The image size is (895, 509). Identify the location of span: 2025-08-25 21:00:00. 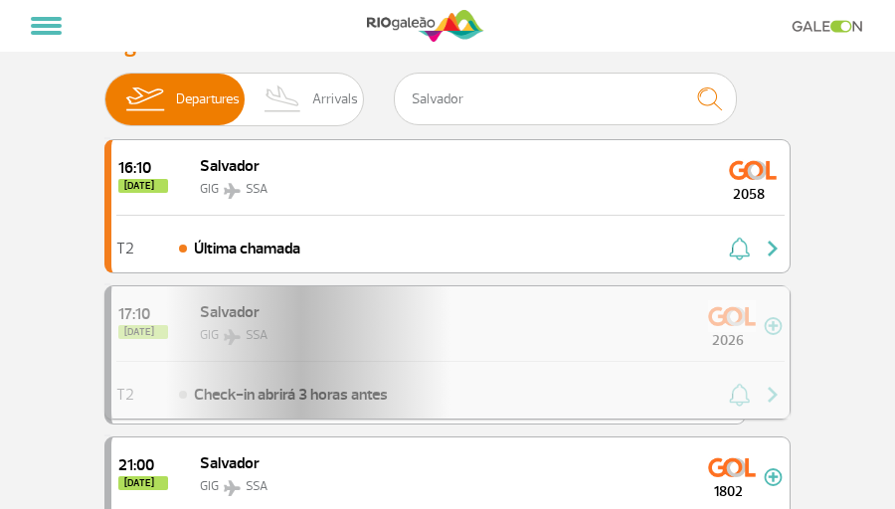
(143, 466).